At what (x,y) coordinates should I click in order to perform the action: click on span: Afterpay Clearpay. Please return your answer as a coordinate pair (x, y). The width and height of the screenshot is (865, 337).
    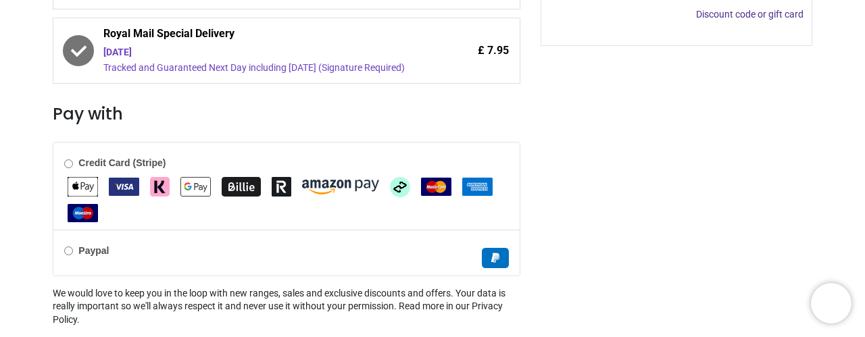
    Looking at the image, I should click on (400, 186).